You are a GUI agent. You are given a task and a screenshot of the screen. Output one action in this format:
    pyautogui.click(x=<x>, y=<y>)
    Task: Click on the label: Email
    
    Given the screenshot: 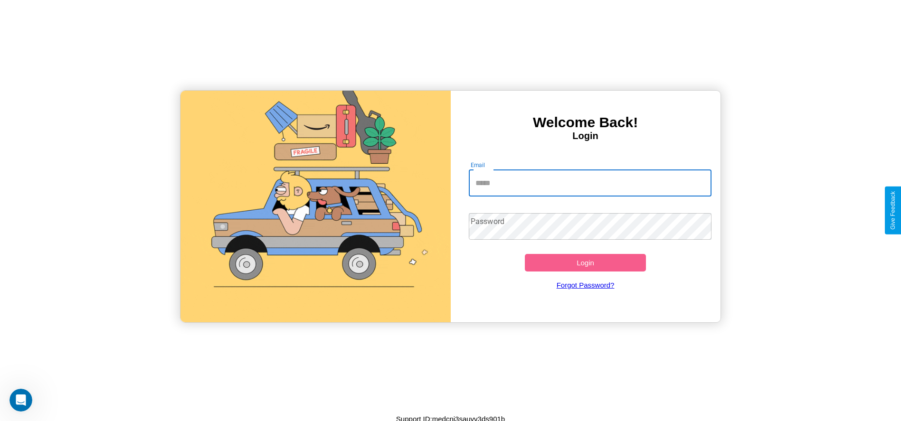 What is the action you would take?
    pyautogui.click(x=478, y=165)
    